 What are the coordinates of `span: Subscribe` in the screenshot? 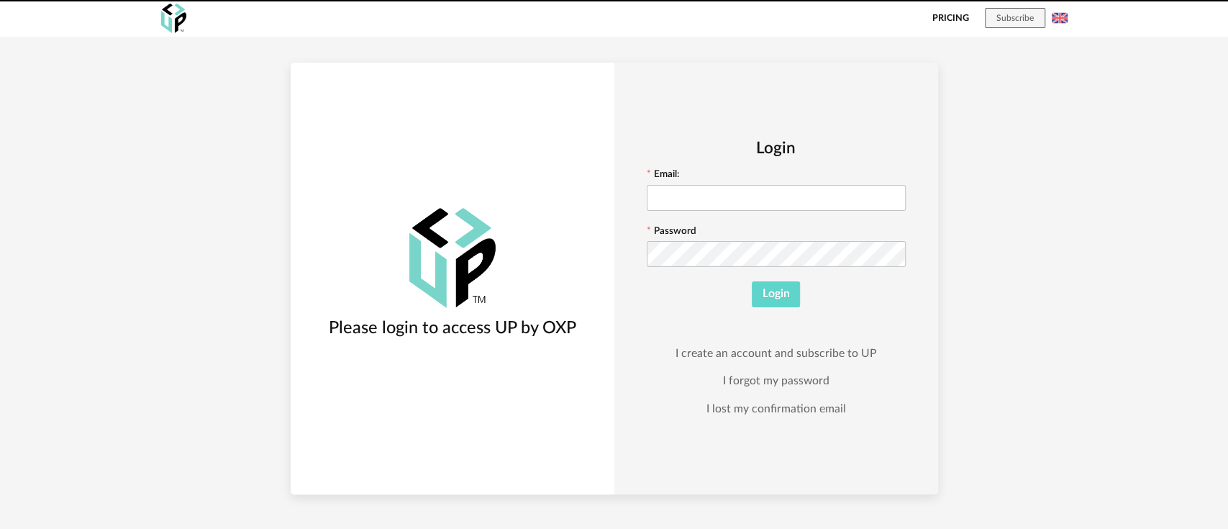 It's located at (1015, 18).